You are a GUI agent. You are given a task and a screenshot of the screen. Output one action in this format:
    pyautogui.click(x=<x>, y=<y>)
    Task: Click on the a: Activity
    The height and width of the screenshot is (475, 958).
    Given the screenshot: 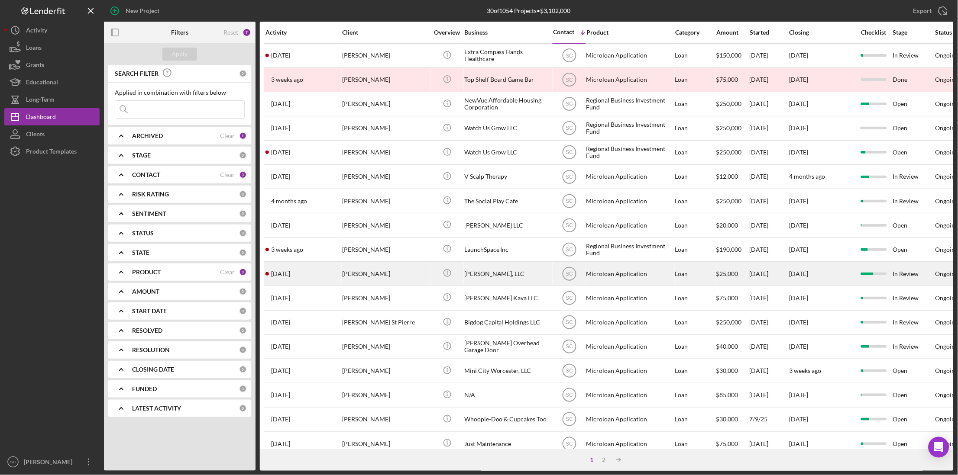 What is the action you would take?
    pyautogui.click(x=52, y=30)
    